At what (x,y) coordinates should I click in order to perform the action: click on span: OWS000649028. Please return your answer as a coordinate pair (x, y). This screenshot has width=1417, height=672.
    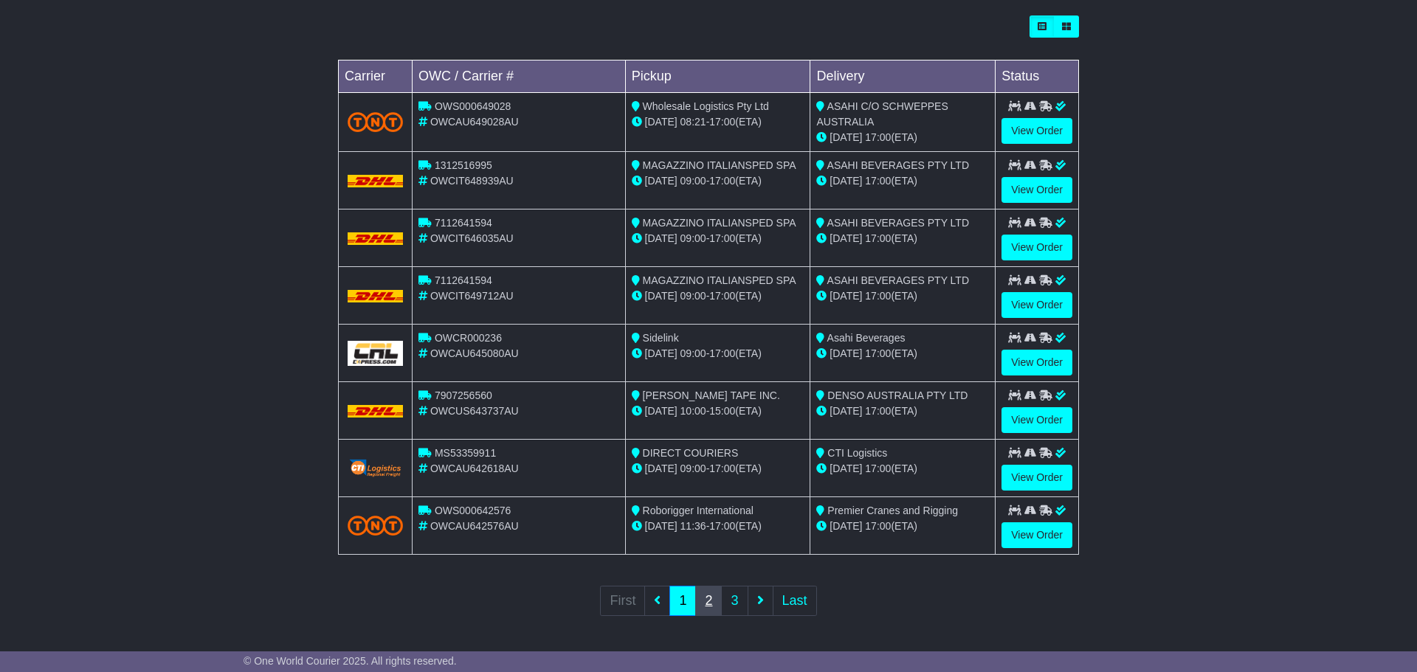
    Looking at the image, I should click on (473, 106).